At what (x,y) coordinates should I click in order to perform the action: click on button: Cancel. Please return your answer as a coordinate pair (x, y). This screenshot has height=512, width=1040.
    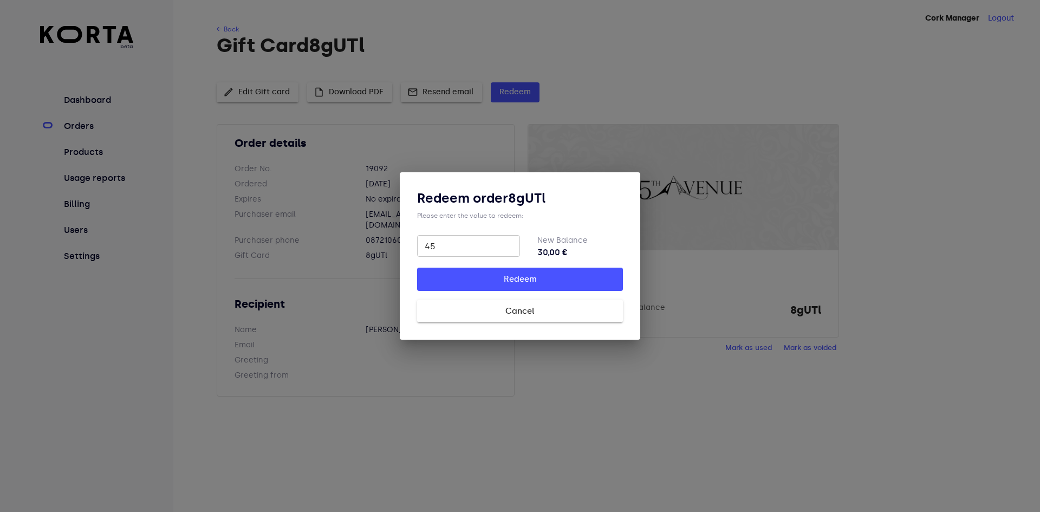
    Looking at the image, I should click on (520, 311).